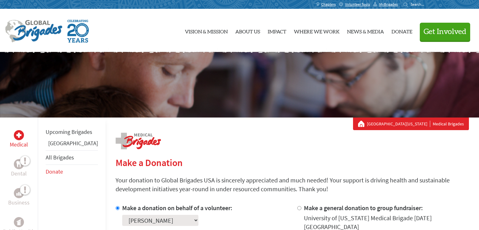  I want to click on p: Your donation to Global Brigades USA is sincerely appreciated and much needed! Your support is dr..., so click(292, 184).